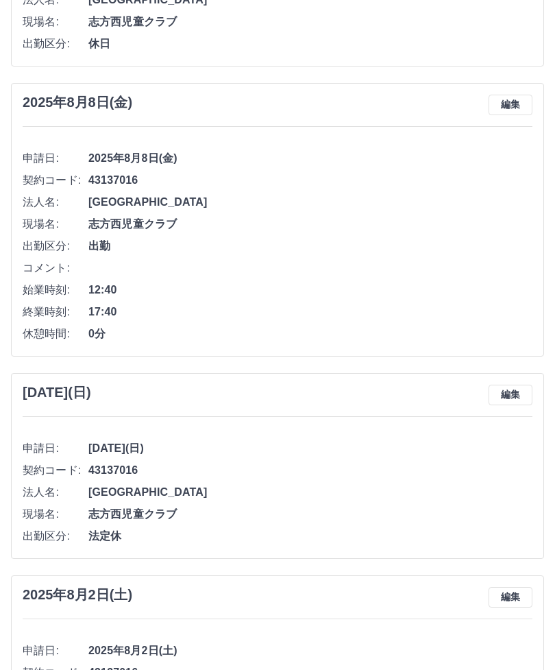 This screenshot has height=670, width=555. Describe the element at coordinates (311, 650) in the screenshot. I see `span: 2025年8月2日(土)` at that location.